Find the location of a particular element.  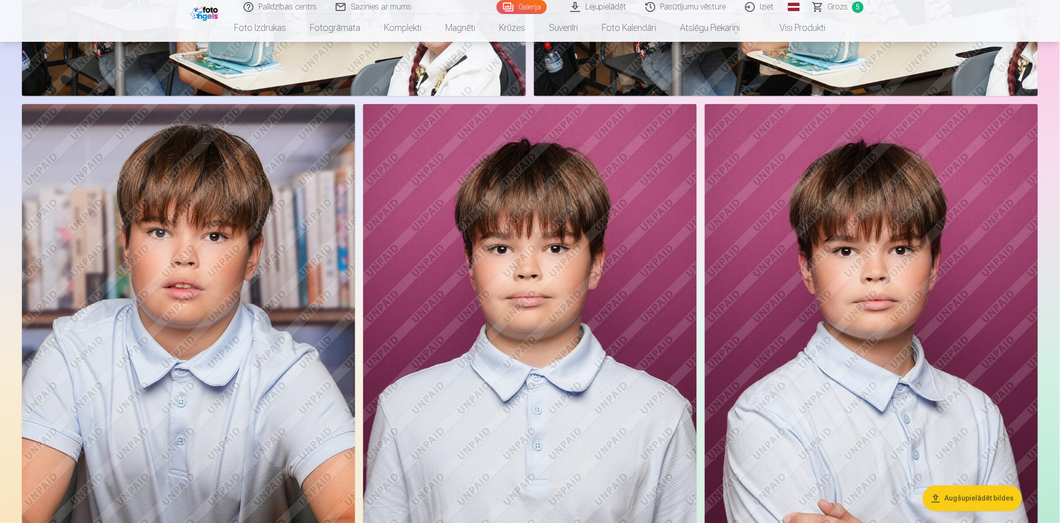

a: Fotogrāmata is located at coordinates (335, 28).